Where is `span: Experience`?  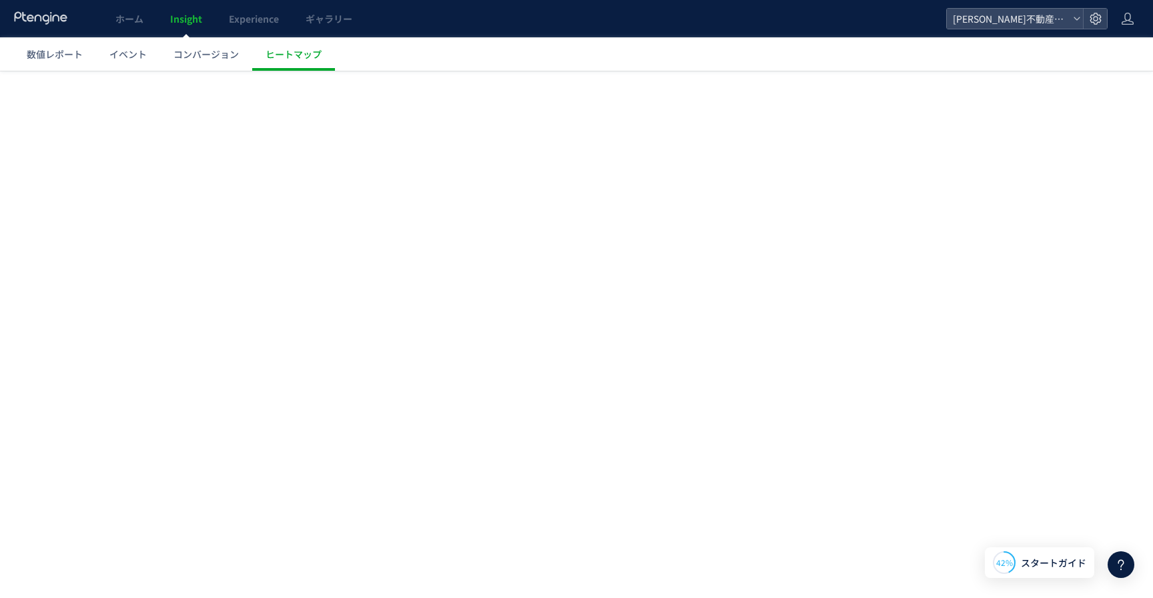
span: Experience is located at coordinates (253, 19).